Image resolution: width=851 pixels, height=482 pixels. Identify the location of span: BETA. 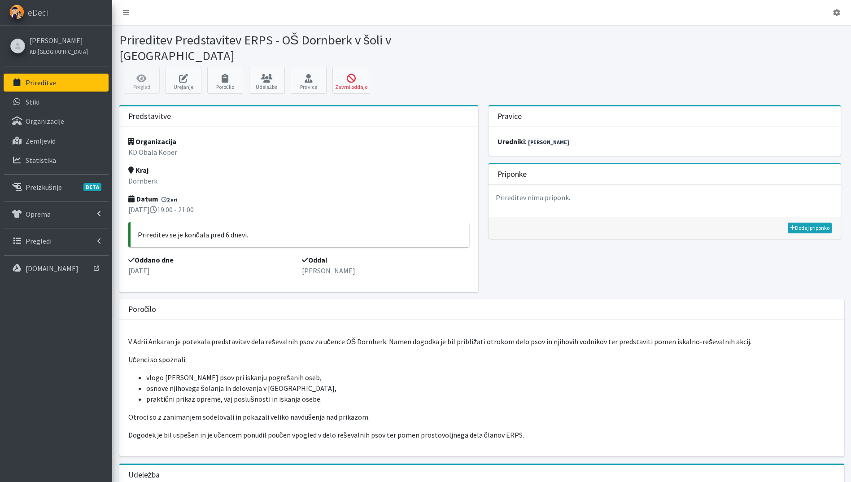
(92, 187).